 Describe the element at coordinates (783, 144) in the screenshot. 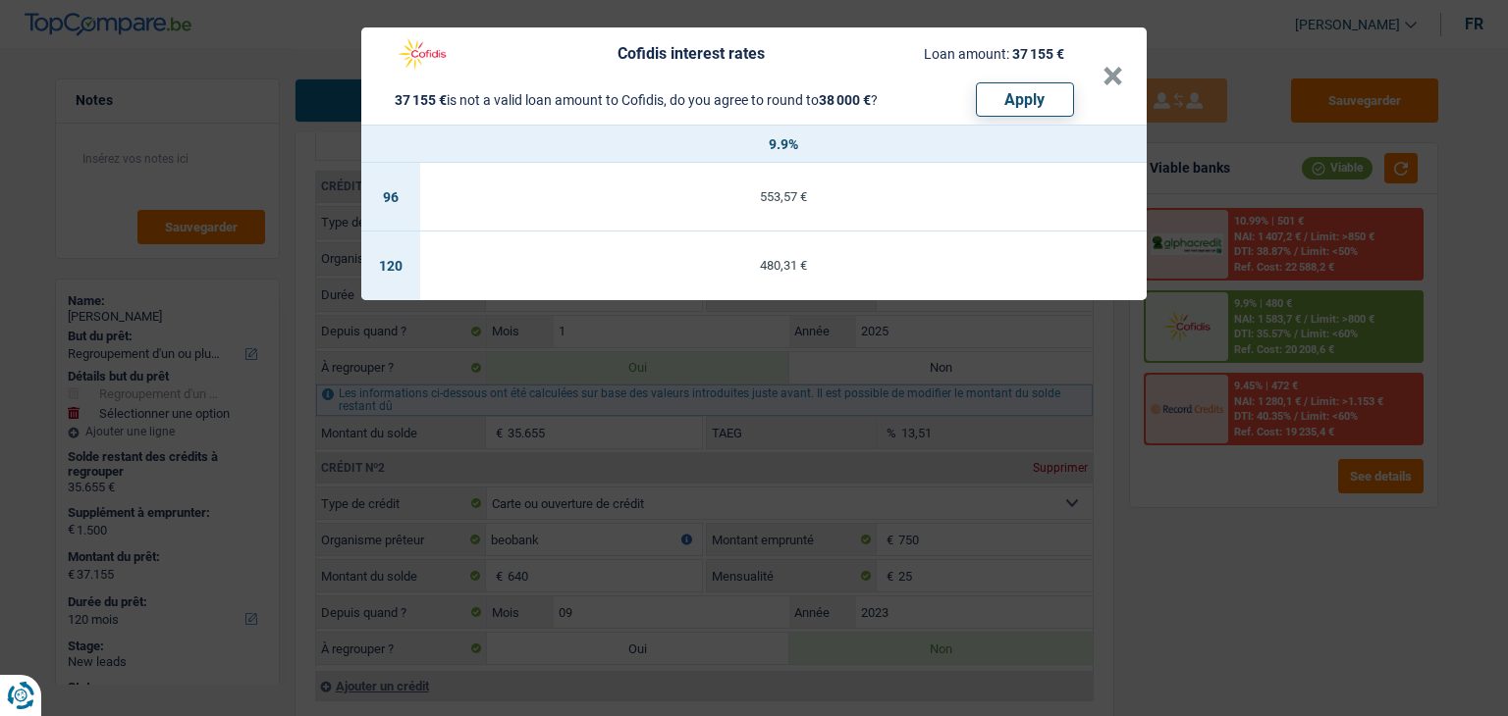

I see `th: 9.9%` at that location.